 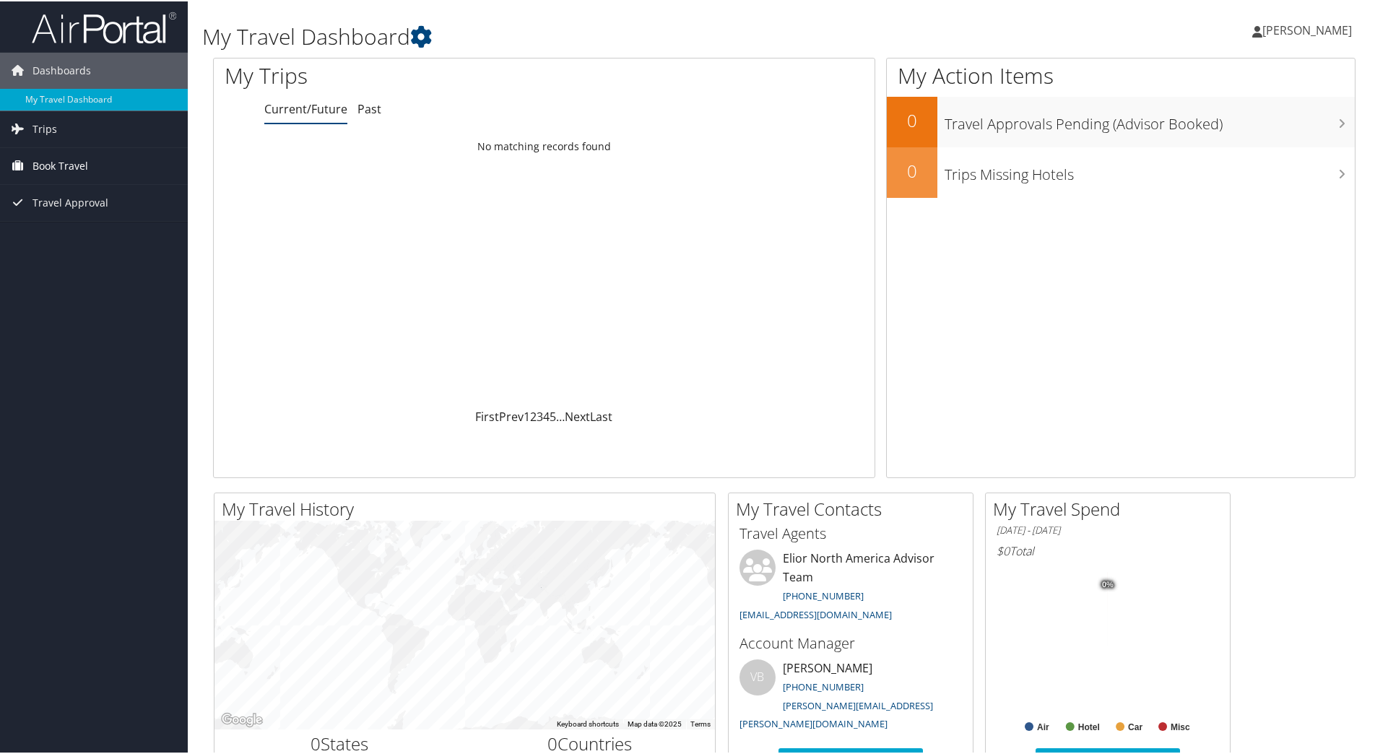 I want to click on h1: My Travel Dashboard, so click(x=590, y=35).